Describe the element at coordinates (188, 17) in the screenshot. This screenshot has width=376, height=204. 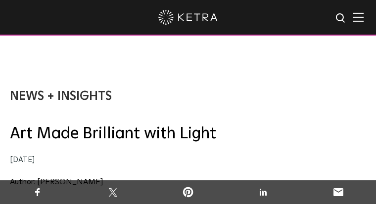
I see `img: ketra-logo-2019-white` at that location.